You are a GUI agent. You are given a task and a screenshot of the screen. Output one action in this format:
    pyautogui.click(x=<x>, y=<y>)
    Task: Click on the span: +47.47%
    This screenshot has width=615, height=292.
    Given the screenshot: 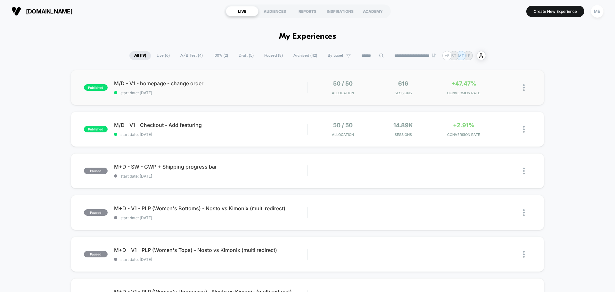 What is the action you would take?
    pyautogui.click(x=464, y=83)
    